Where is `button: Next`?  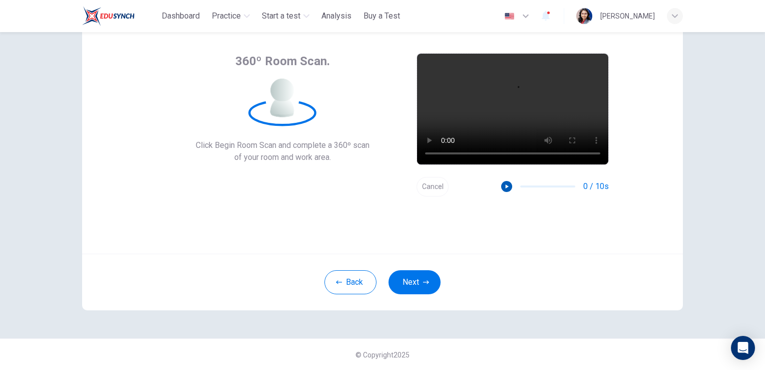 button: Next is located at coordinates (415, 282).